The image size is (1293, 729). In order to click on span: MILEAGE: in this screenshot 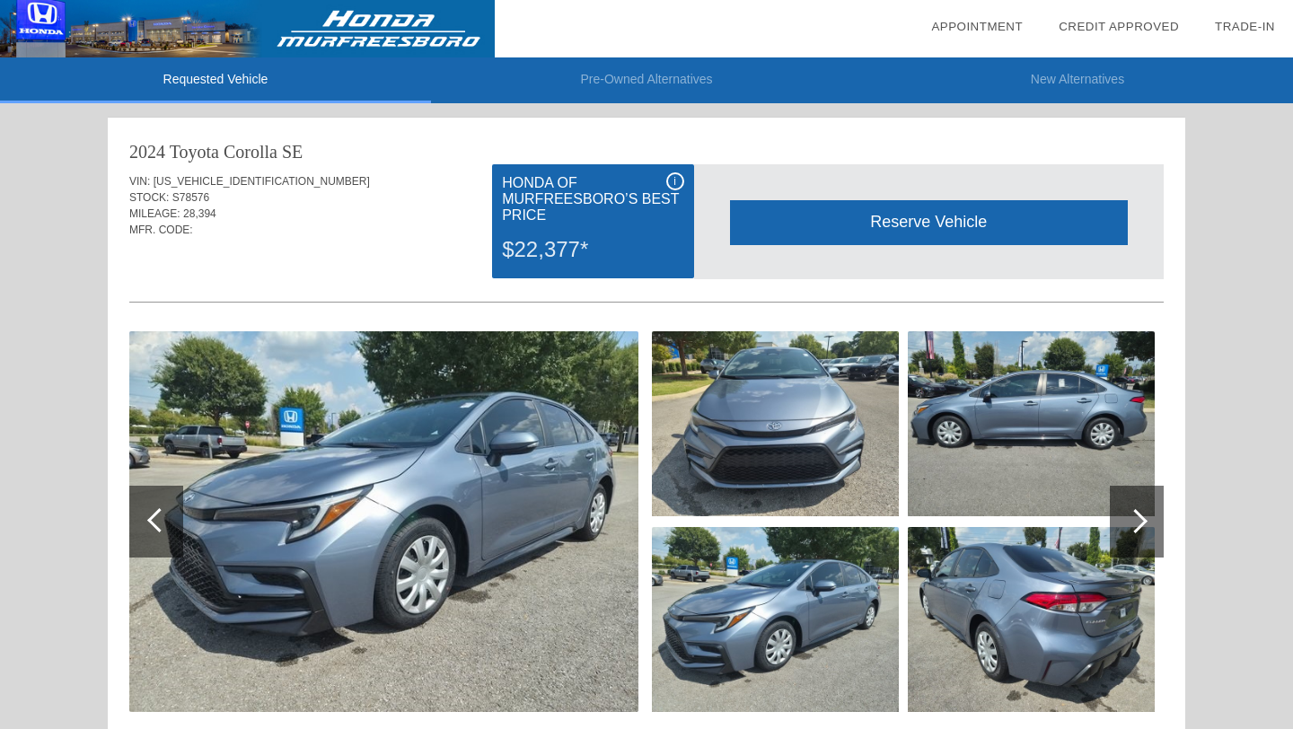, I will do `click(154, 214)`.